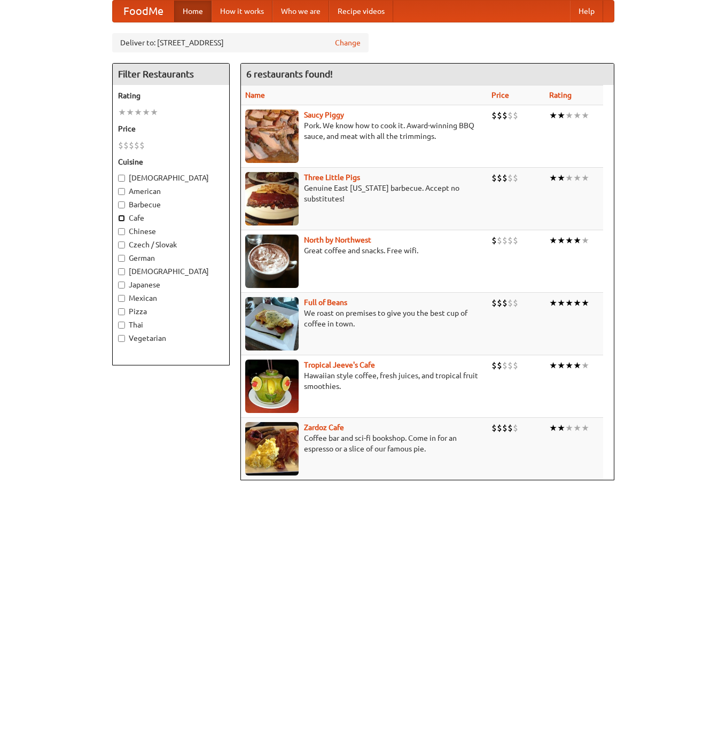  I want to click on a: Tropical Jeeve's Cafe, so click(339, 365).